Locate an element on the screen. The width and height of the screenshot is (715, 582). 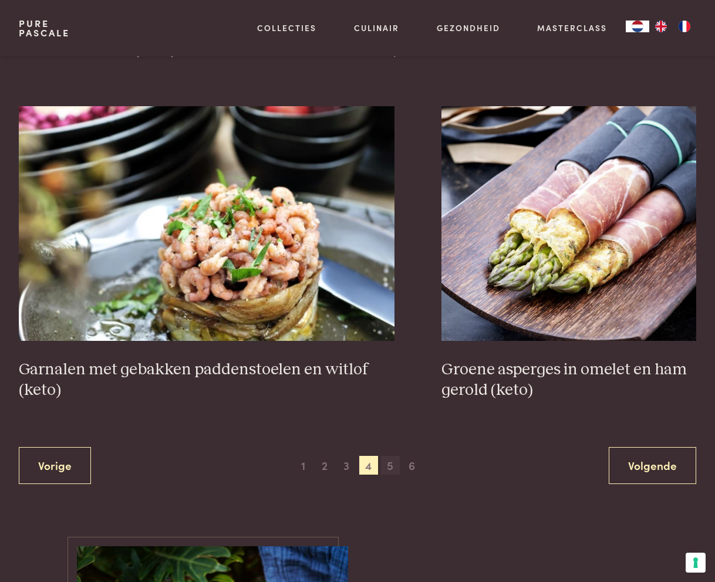
span: 5 is located at coordinates (390, 465).